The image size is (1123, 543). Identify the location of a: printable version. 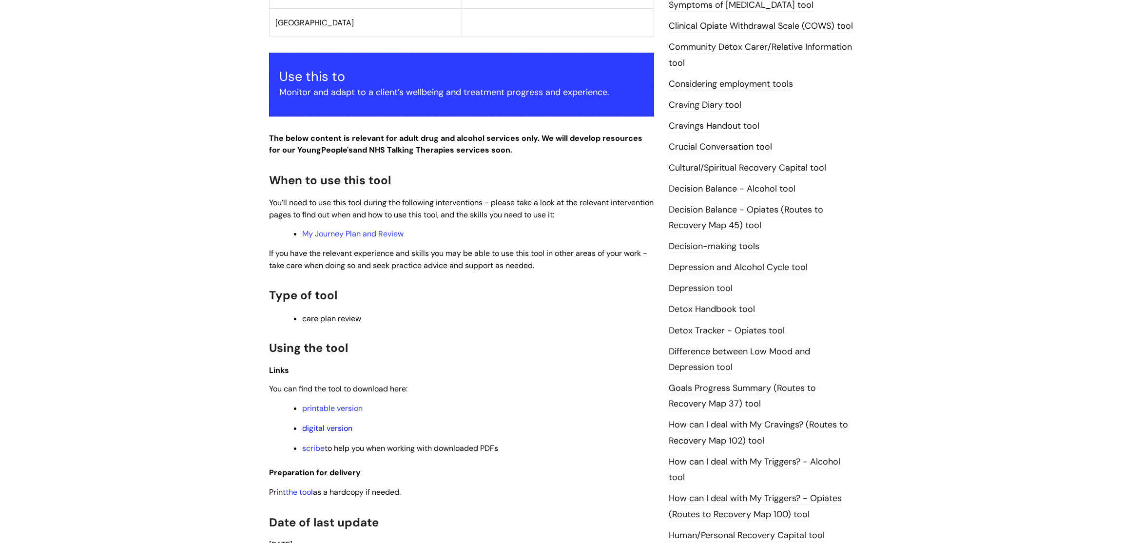
(333, 408).